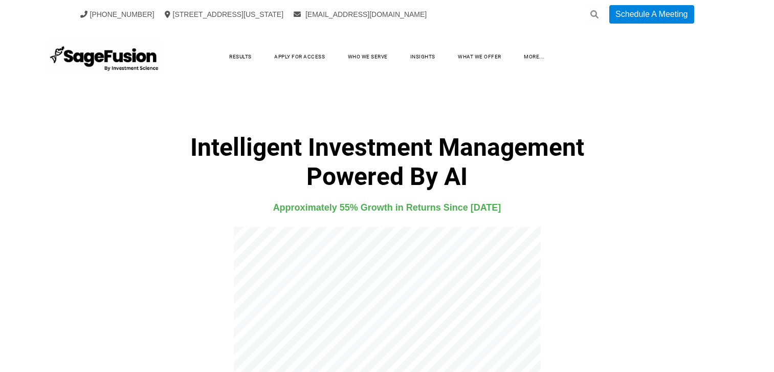 Image resolution: width=774 pixels, height=372 pixels. Describe the element at coordinates (368, 57) in the screenshot. I see `a: Who We Serve` at that location.